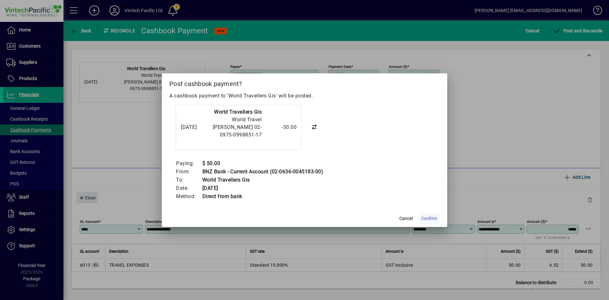 The width and height of the screenshot is (609, 300). I want to click on td: BNZ Bank - Current Account (02-0636-0045183-00), so click(263, 172).